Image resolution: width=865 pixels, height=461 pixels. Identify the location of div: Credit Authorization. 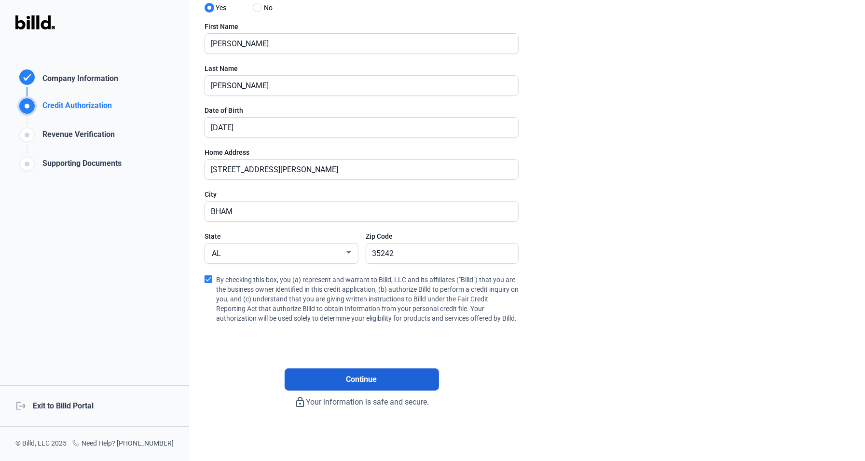
(75, 108).